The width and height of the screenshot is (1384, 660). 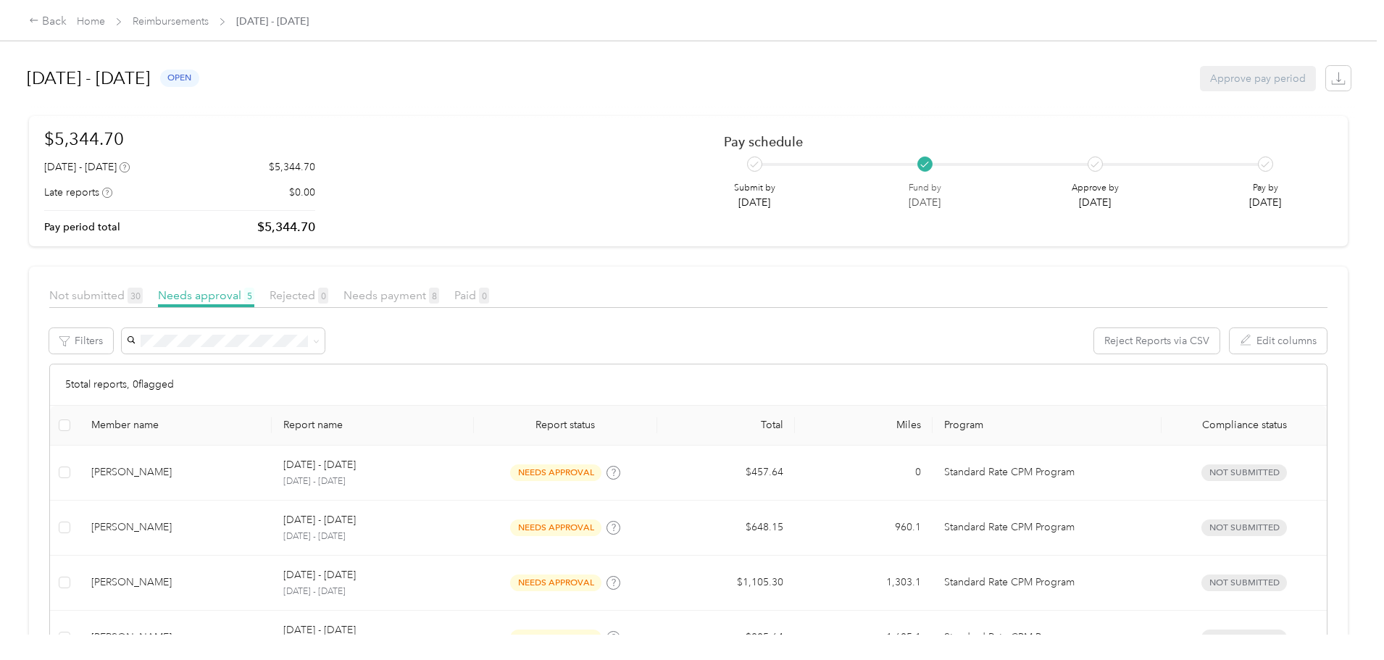 I want to click on td: $457.64, so click(x=726, y=473).